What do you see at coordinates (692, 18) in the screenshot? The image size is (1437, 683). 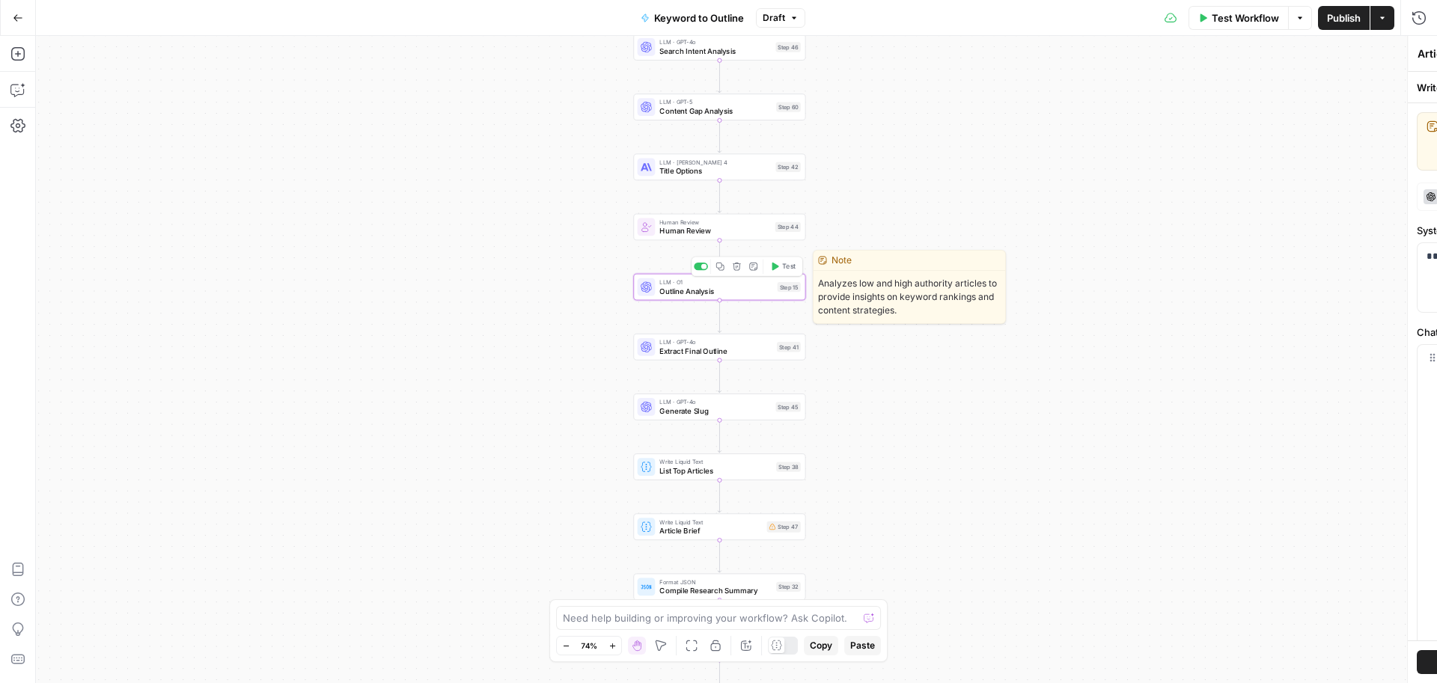 I see `button: Keyword to Outline` at bounding box center [692, 18].